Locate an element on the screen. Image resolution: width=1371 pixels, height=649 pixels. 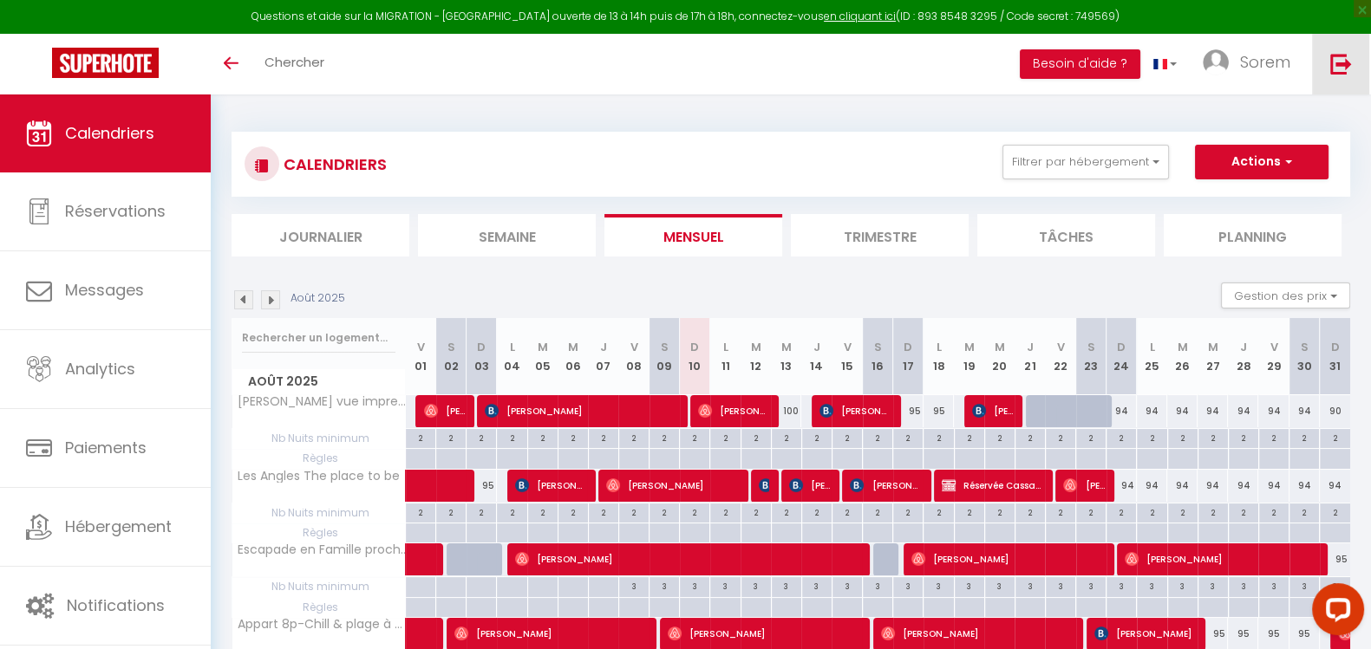
span: Calendriers is located at coordinates (109, 133).